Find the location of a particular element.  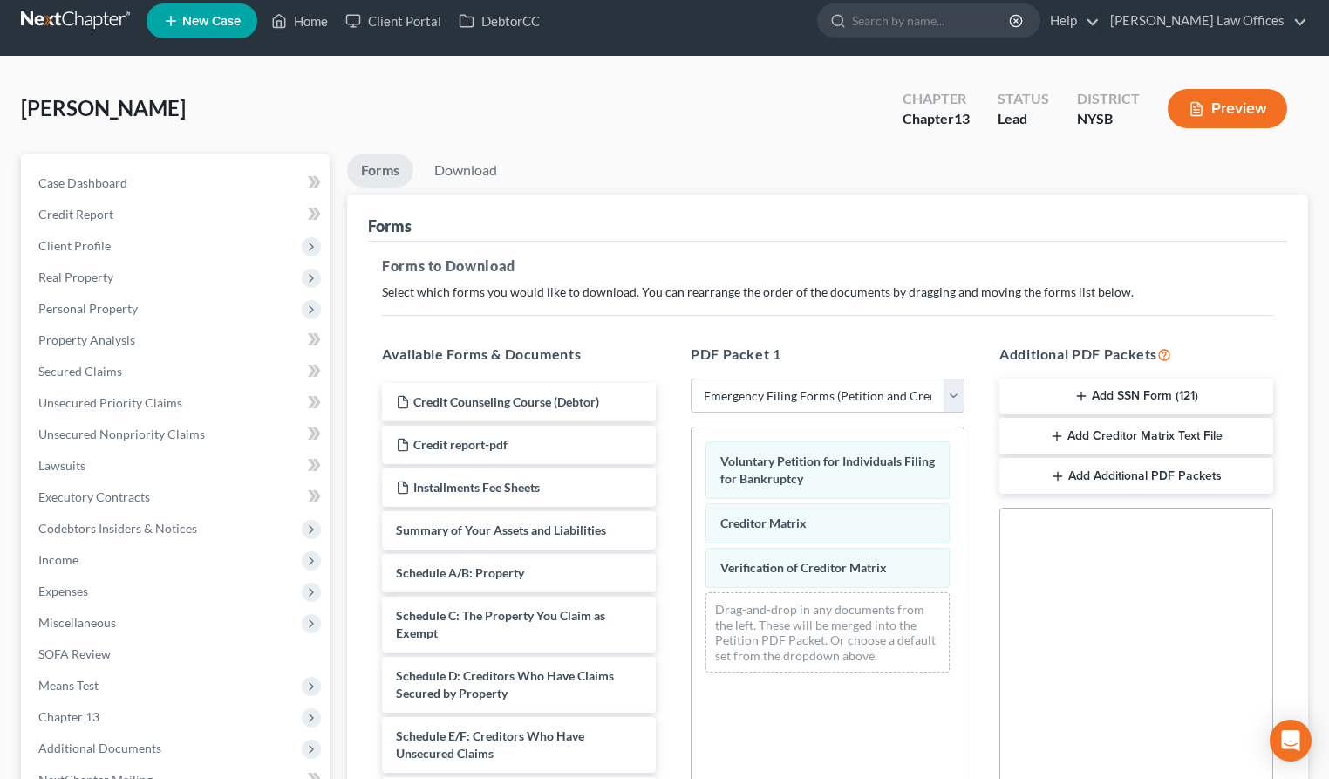

span: Voluntary Petition for Individuals Filing for Bankruptcy is located at coordinates (828, 469).